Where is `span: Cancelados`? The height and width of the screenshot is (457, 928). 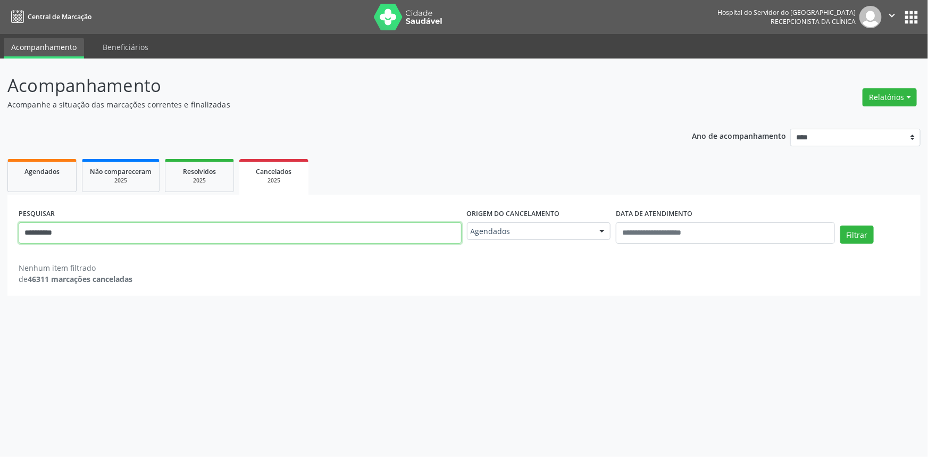
span: Cancelados is located at coordinates (274, 171).